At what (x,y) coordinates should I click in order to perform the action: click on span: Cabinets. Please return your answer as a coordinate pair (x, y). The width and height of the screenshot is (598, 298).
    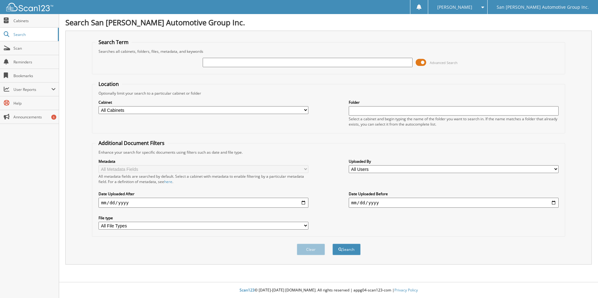
    Looking at the image, I should click on (34, 21).